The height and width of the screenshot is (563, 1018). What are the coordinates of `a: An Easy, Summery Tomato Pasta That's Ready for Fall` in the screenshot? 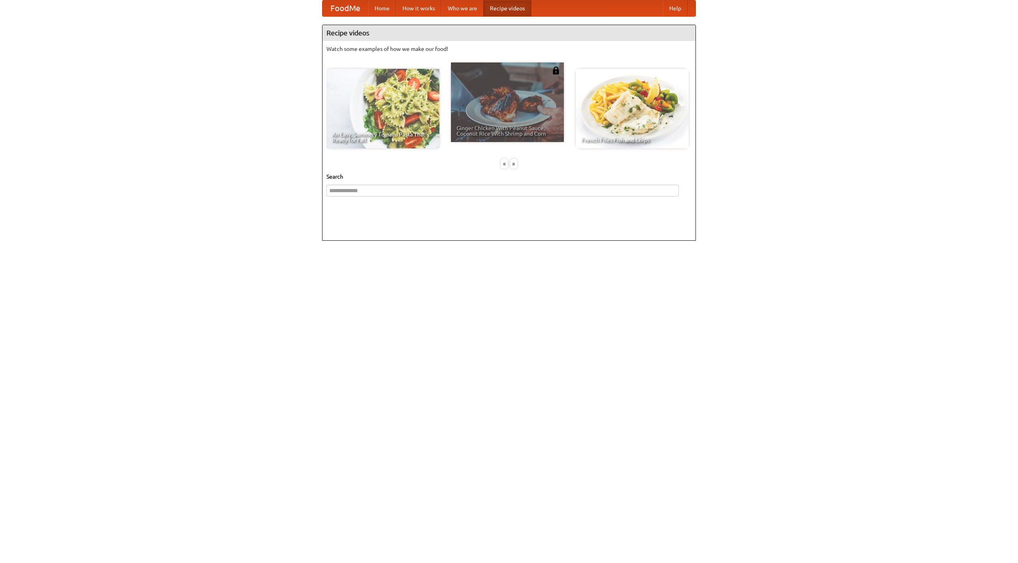 It's located at (383, 109).